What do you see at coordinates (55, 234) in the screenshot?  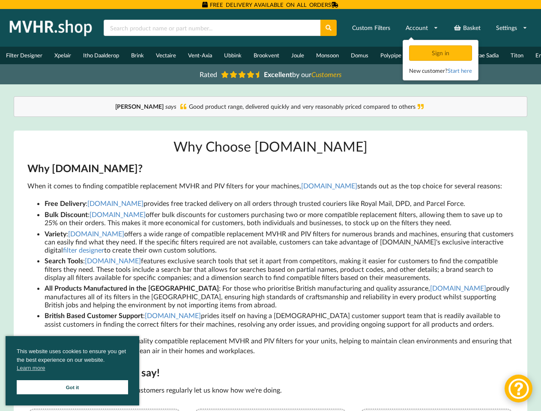 I see `span: Variety` at bounding box center [55, 234].